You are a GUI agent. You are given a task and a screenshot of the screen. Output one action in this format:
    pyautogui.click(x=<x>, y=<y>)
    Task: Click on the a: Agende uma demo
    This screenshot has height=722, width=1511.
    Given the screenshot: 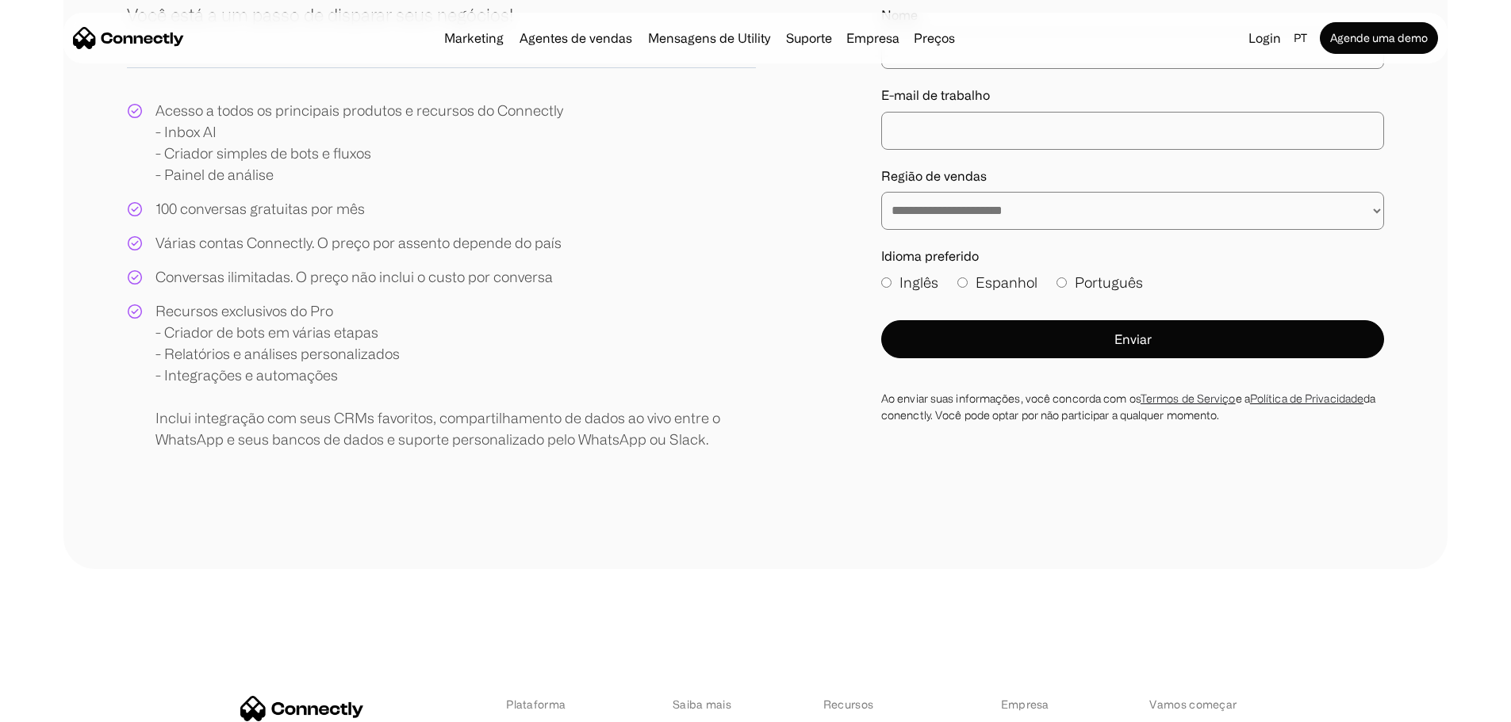 What is the action you would take?
    pyautogui.click(x=1378, y=38)
    